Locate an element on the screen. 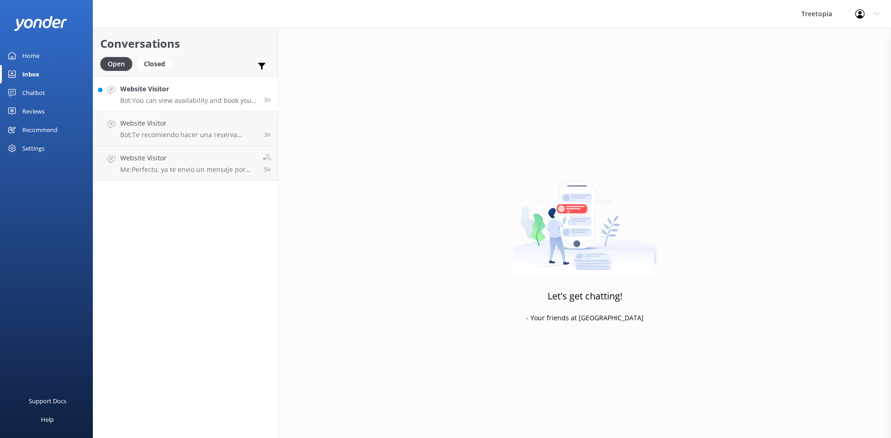 The width and height of the screenshot is (891, 438). h3: Let's get chatting! is located at coordinates (585, 296).